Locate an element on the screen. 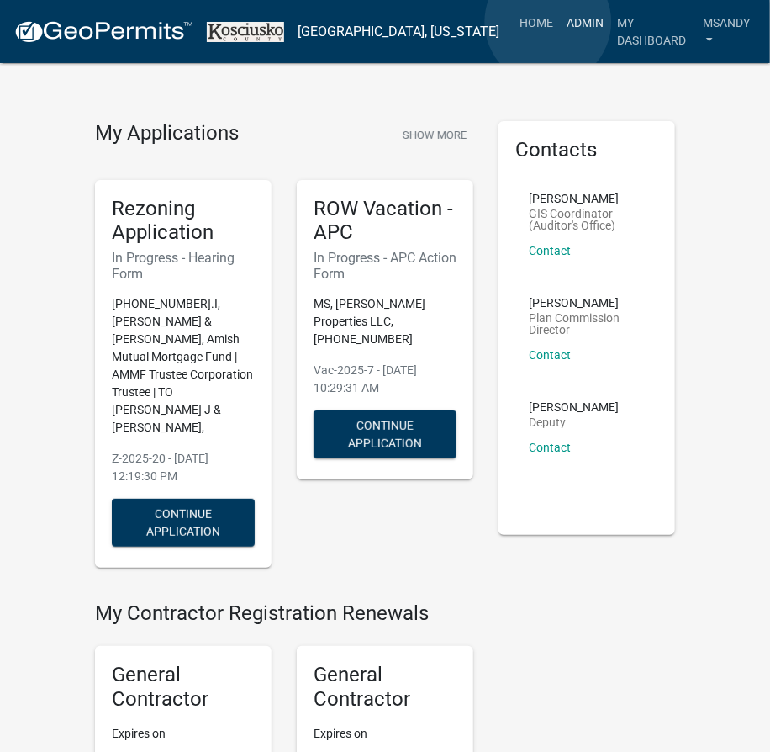 This screenshot has height=752, width=770. h5: Contacts is located at coordinates (587, 150).